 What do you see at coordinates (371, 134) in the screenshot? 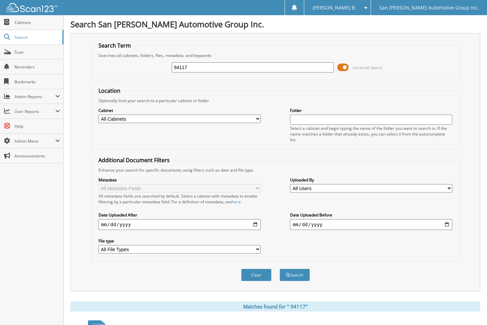
I see `div: Select a cabinet and begin typing the name of the folder you want to search in. If the name match...` at bounding box center [371, 134].